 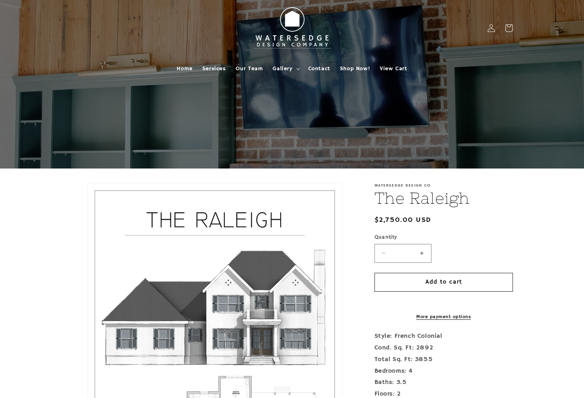 What do you see at coordinates (443, 317) in the screenshot?
I see `a: More payment options` at bounding box center [443, 317].